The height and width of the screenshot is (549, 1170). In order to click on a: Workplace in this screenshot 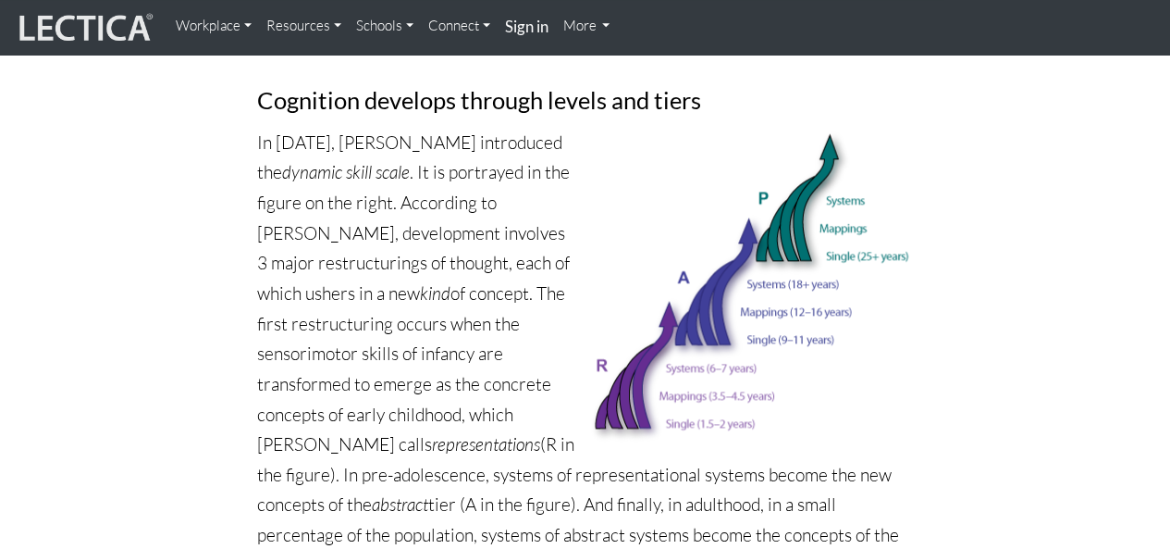, I will do `click(214, 26)`.